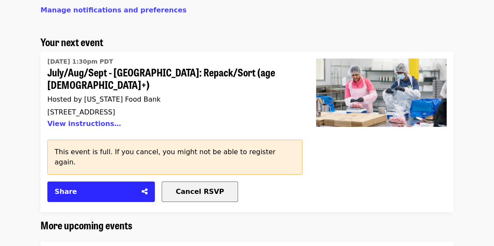 This screenshot has width=494, height=246. I want to click on a: Manage notifications and preferences, so click(113, 10).